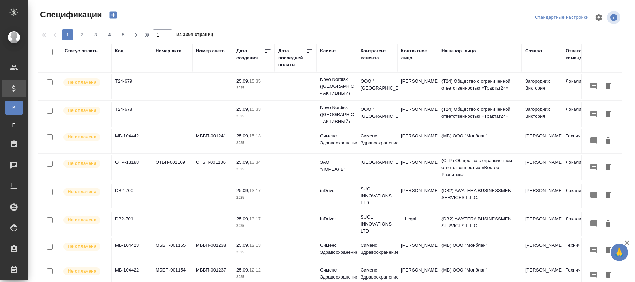 This screenshot has height=282, width=635. I want to click on button: 5, so click(123, 35).